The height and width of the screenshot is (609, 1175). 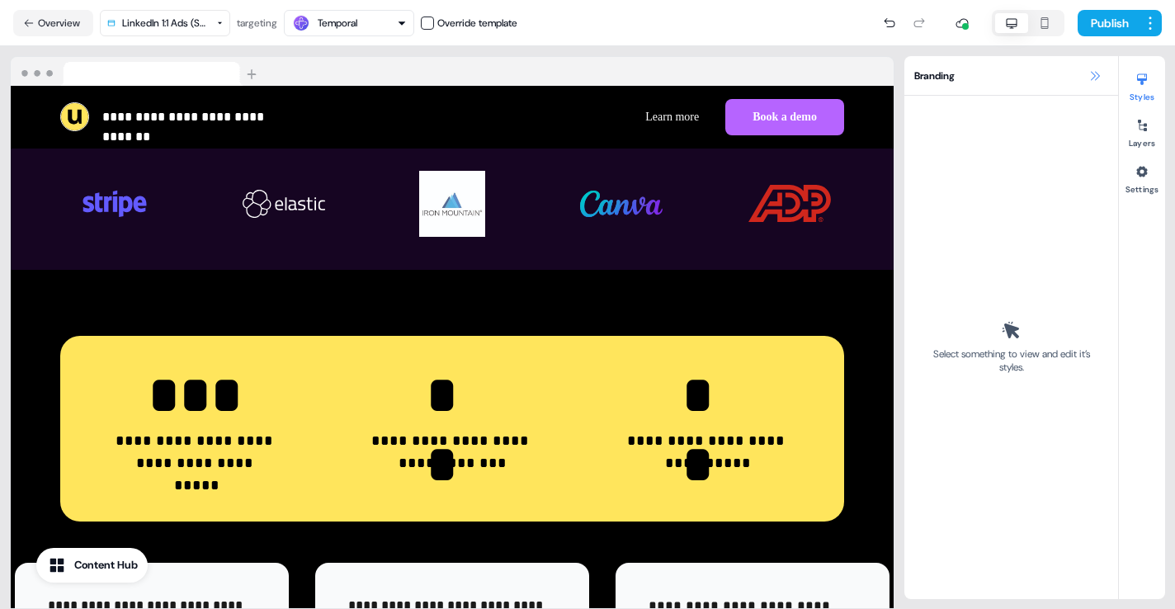 What do you see at coordinates (672, 117) in the screenshot?
I see `button: Learn more` at bounding box center [672, 117].